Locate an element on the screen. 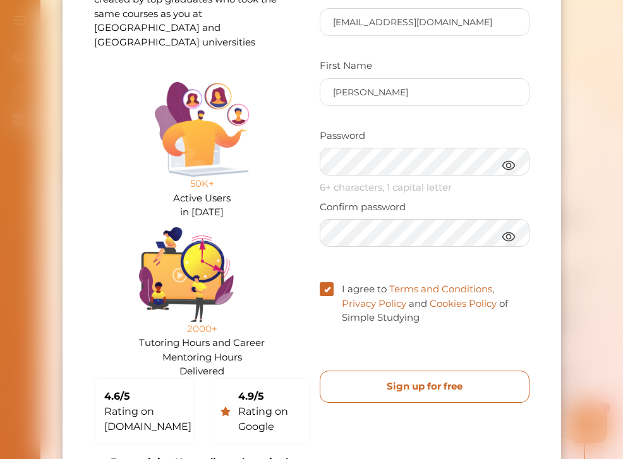 Image resolution: width=623 pixels, height=459 pixels. p: 6+ characters, 1 capital letter is located at coordinates (424, 188).